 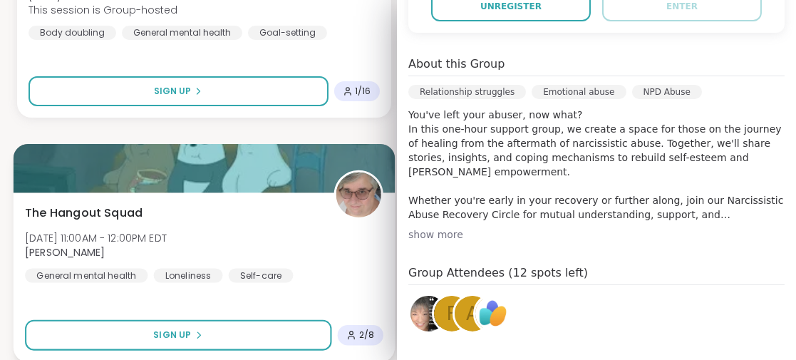 What do you see at coordinates (83, 212) in the screenshot?
I see `span: The Hangout Squad` at bounding box center [83, 212].